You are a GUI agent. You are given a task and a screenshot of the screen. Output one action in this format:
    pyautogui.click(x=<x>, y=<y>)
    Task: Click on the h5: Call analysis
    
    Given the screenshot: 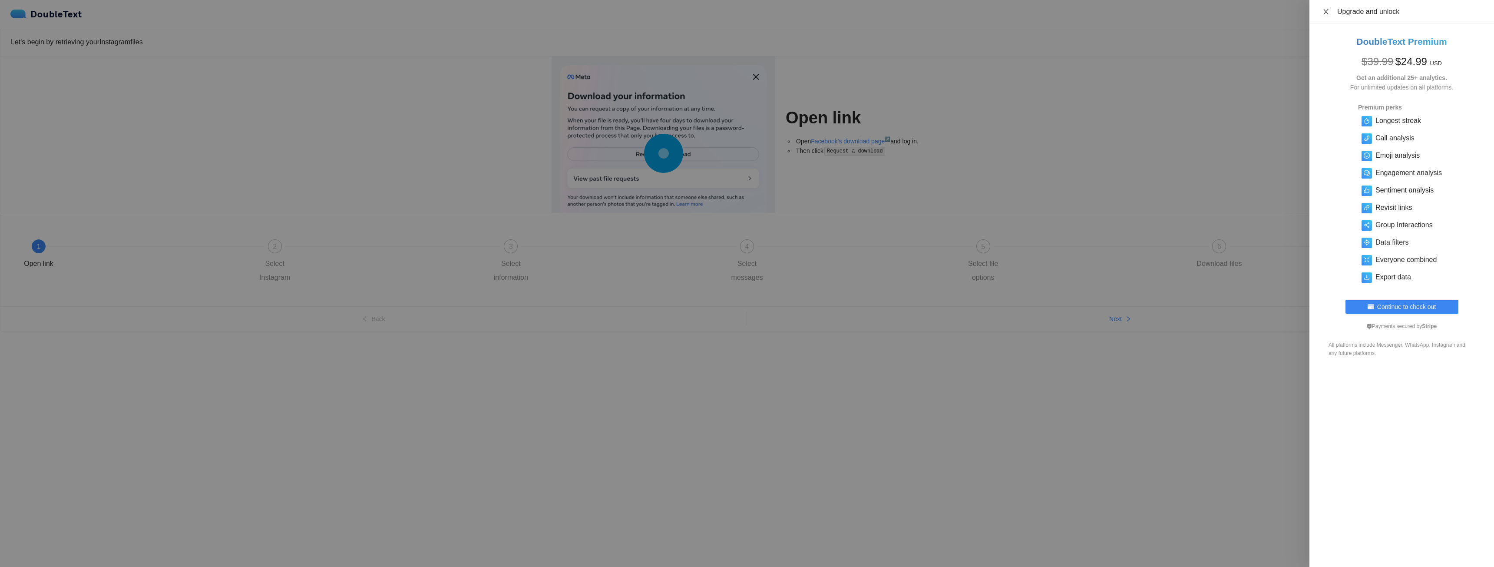 What is the action you would take?
    pyautogui.click(x=1395, y=138)
    